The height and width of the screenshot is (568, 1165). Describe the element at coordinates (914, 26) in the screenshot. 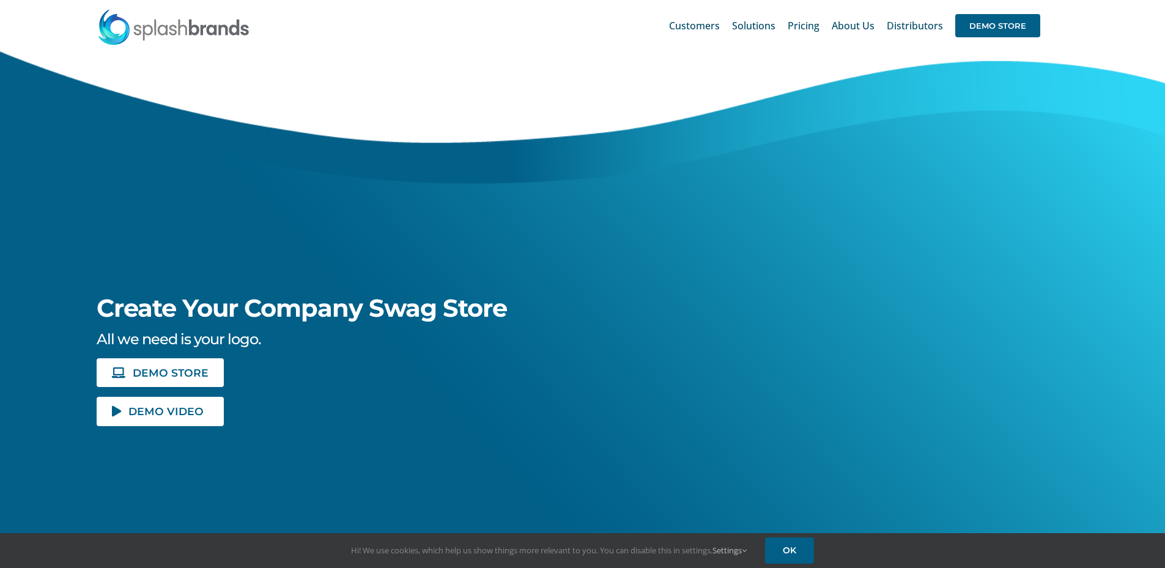

I see `a: Distributors` at that location.